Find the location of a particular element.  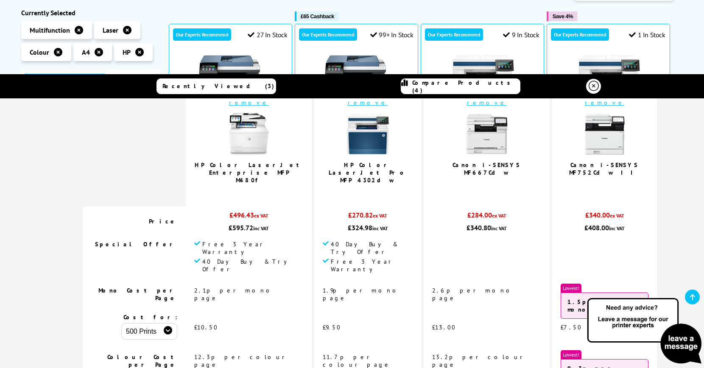

span: 2.1p per mono page is located at coordinates (234, 294).